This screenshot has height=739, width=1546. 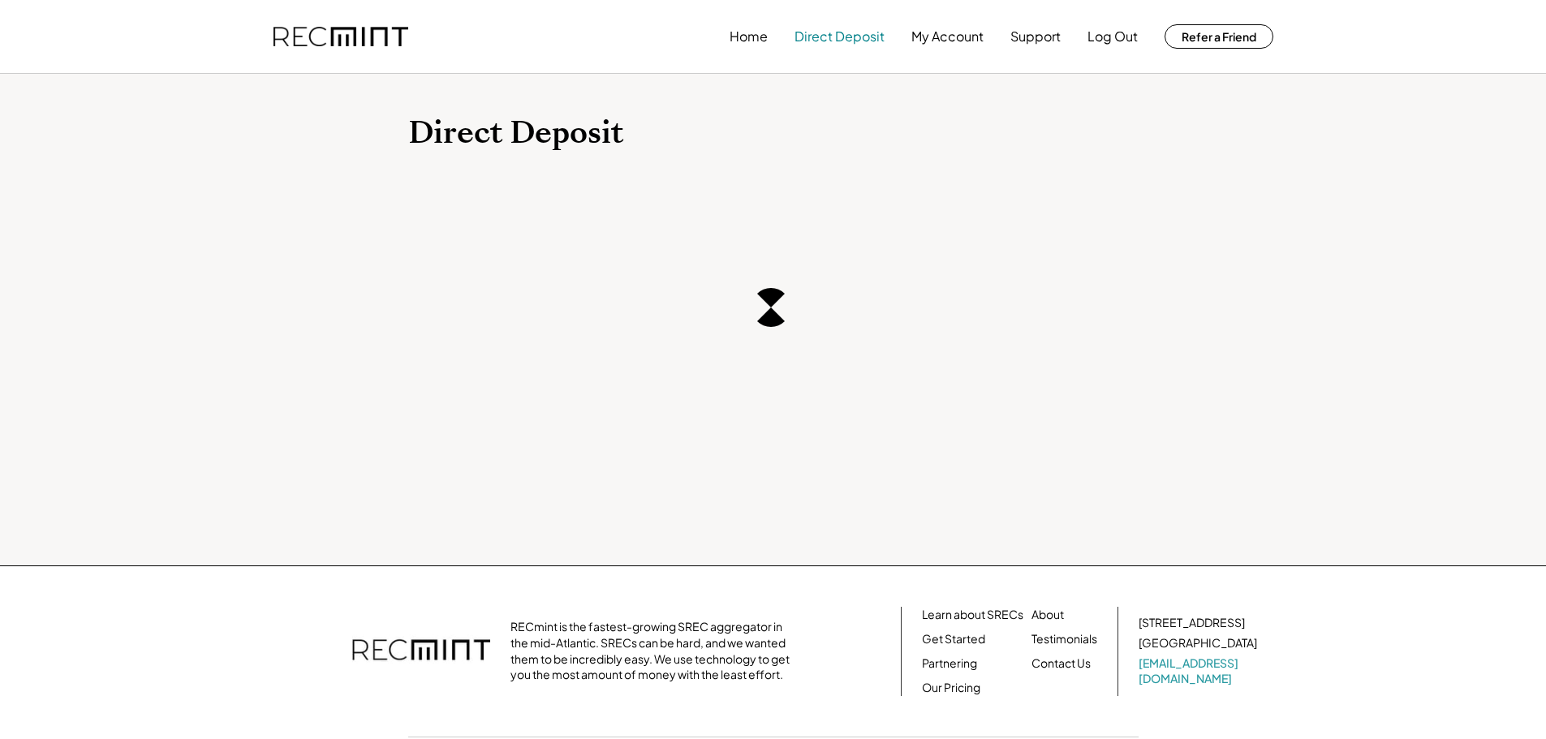 I want to click on a: Learn about SRECs, so click(x=972, y=615).